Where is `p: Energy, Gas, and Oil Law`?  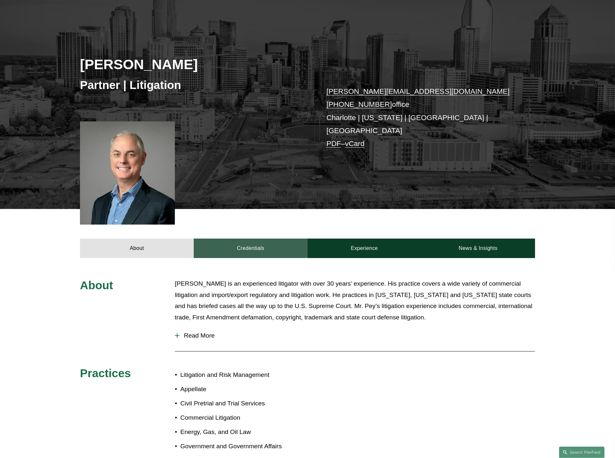
p: Energy, Gas, and Oil Law is located at coordinates (244, 432).